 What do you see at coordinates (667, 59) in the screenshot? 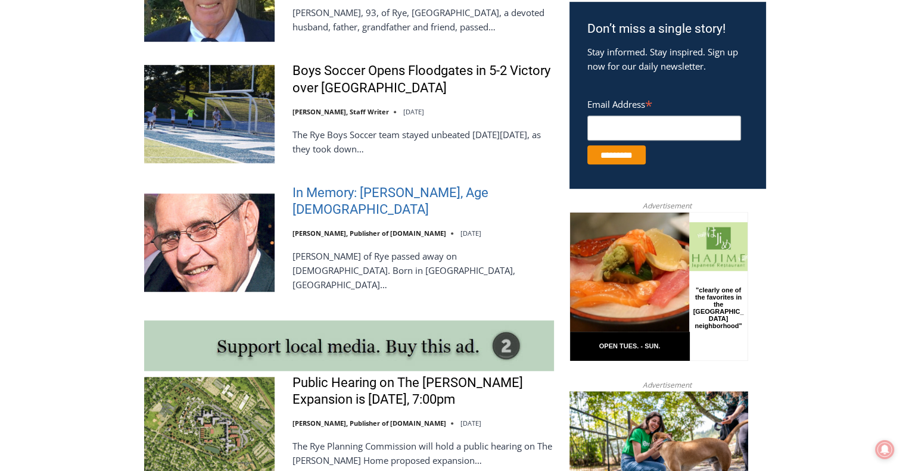
I see `p: Stay informed. Stay inspired. Sign up now for our daily newsletter.` at bounding box center [667, 59].